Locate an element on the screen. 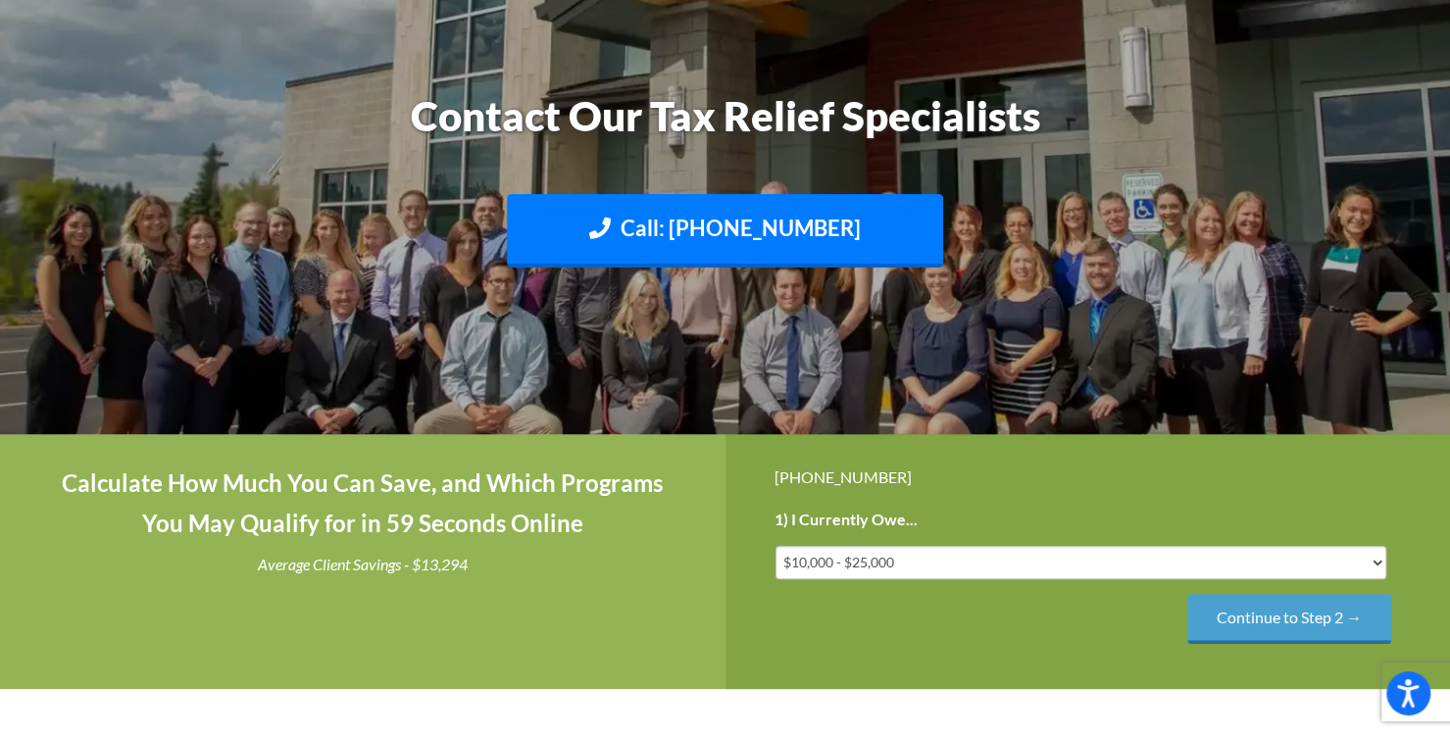  label: 1) I Currently Owe... is located at coordinates (846, 519).